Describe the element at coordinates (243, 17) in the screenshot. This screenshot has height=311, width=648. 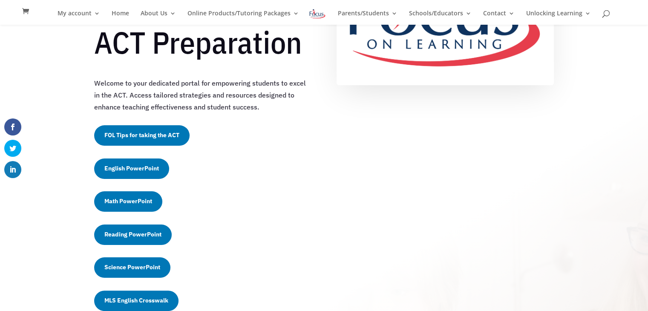
I see `a: Online Products/Tutoring Packages` at that location.